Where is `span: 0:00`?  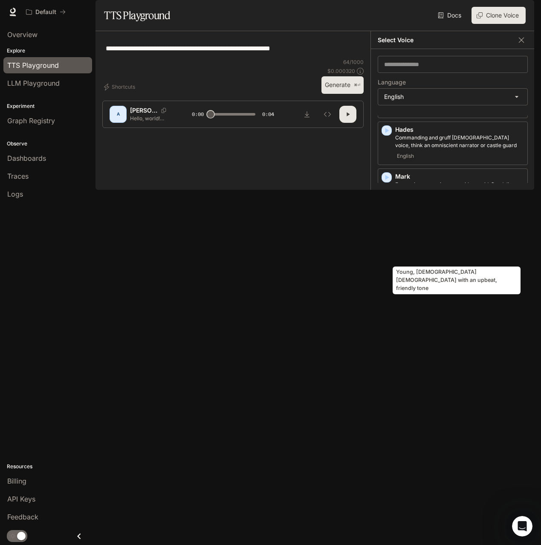 span: 0:00 is located at coordinates (198, 114).